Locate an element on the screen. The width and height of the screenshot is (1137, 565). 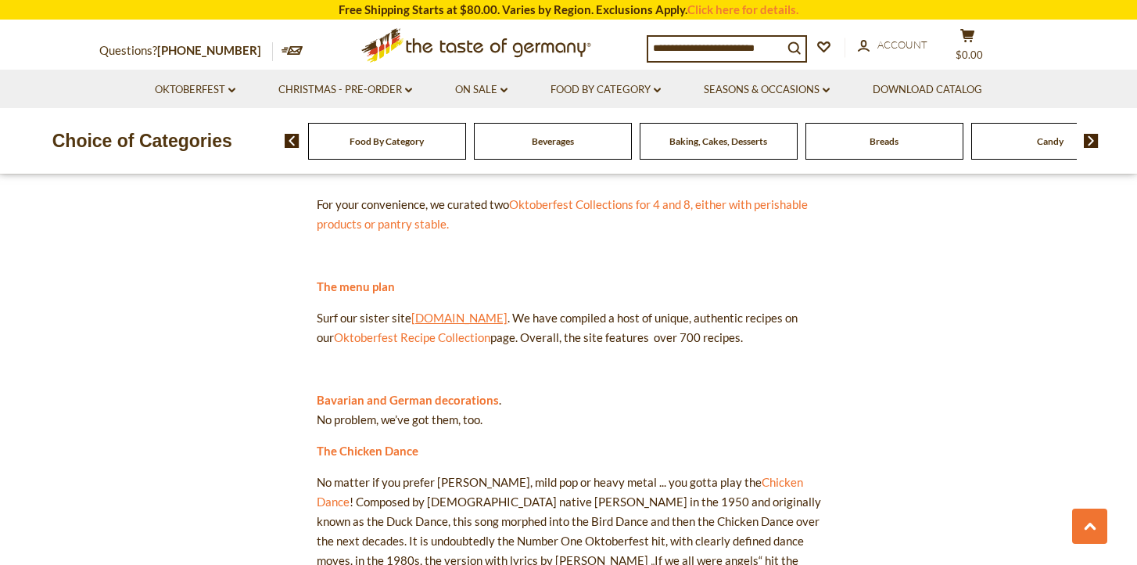
a: Breads is located at coordinates (884, 141).